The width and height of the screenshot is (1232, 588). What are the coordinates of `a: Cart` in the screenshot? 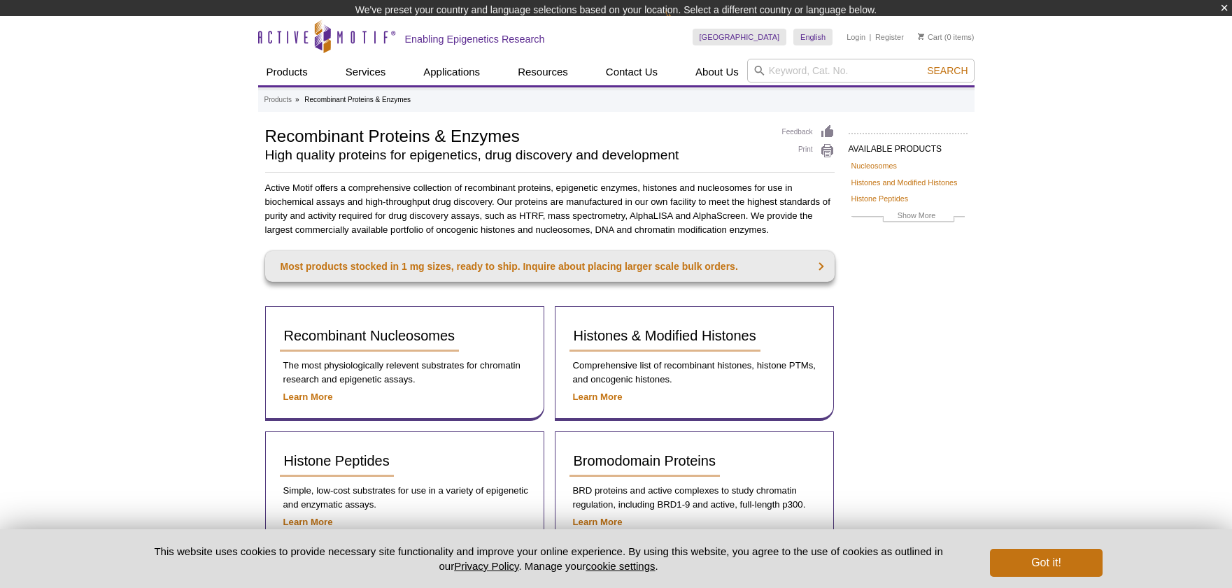 It's located at (930, 37).